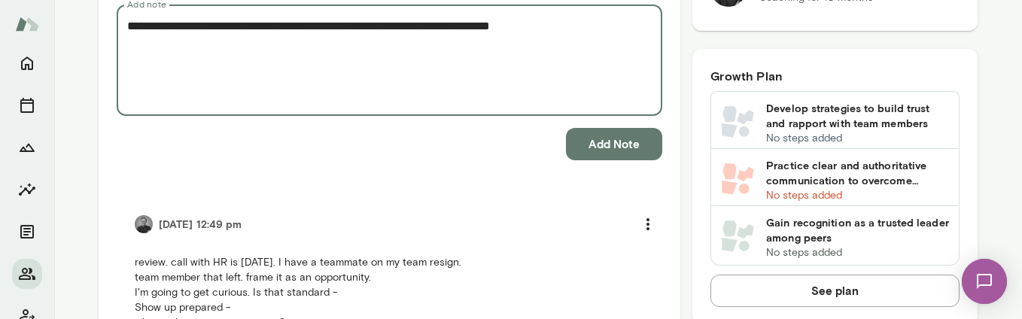  Describe the element at coordinates (834, 290) in the screenshot. I see `button: See plan` at that location.